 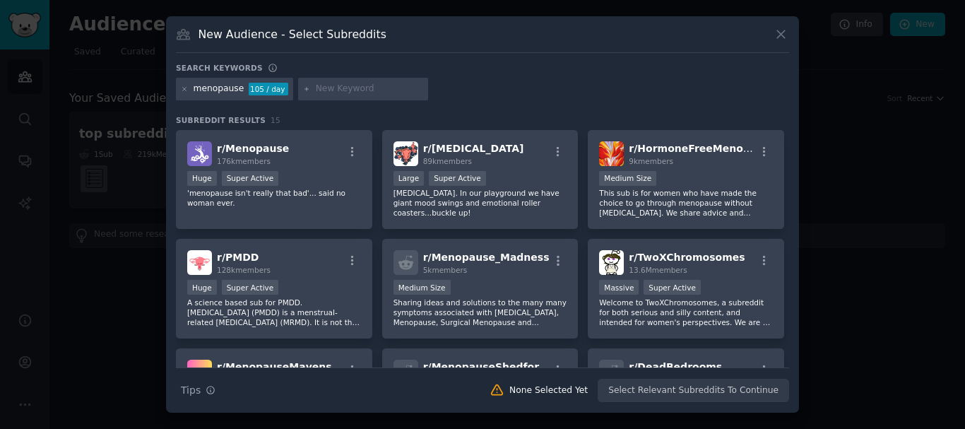 What do you see at coordinates (406, 153) in the screenshot?
I see `img: Perimenopause` at bounding box center [406, 153].